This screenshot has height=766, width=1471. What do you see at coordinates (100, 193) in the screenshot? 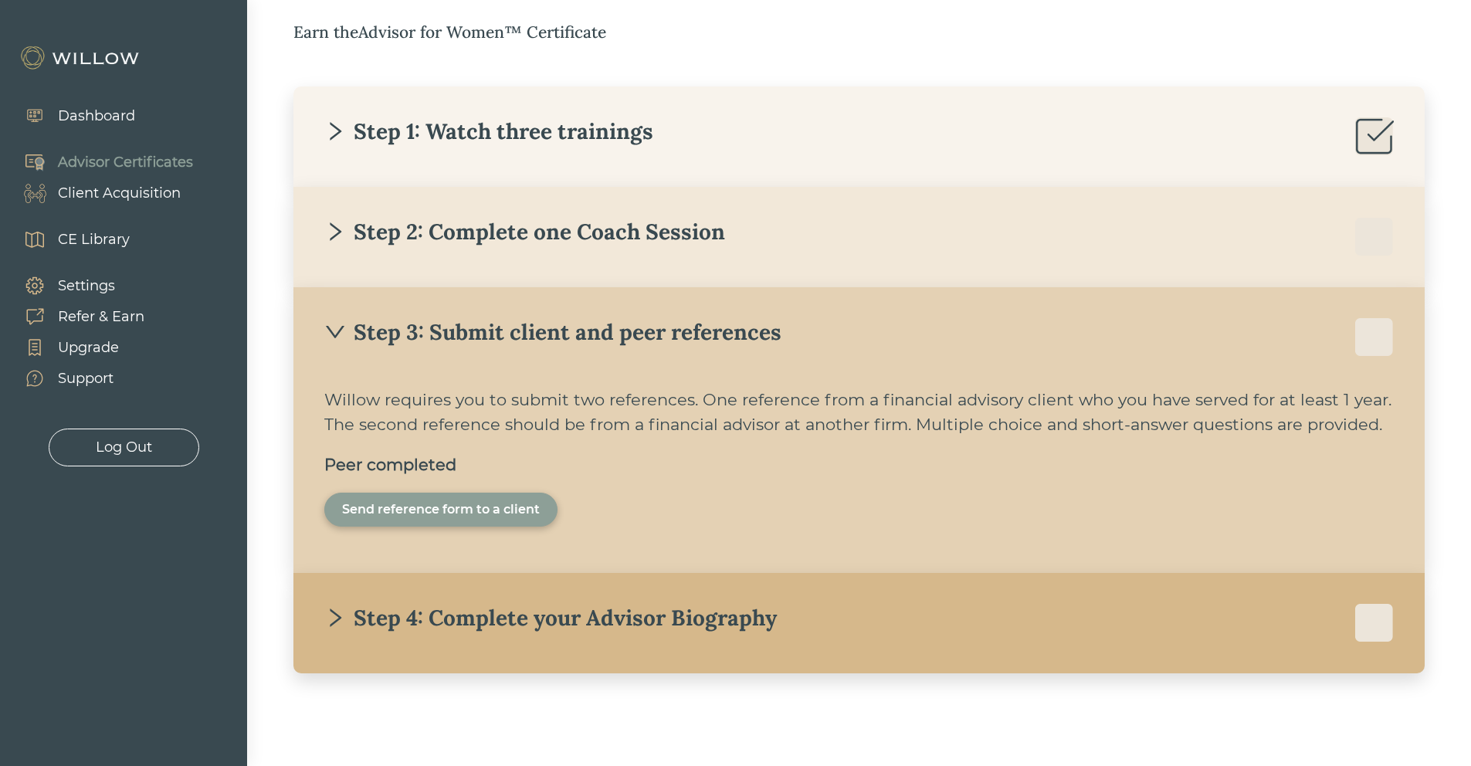
I see `a: Client Acquisition` at bounding box center [100, 193].